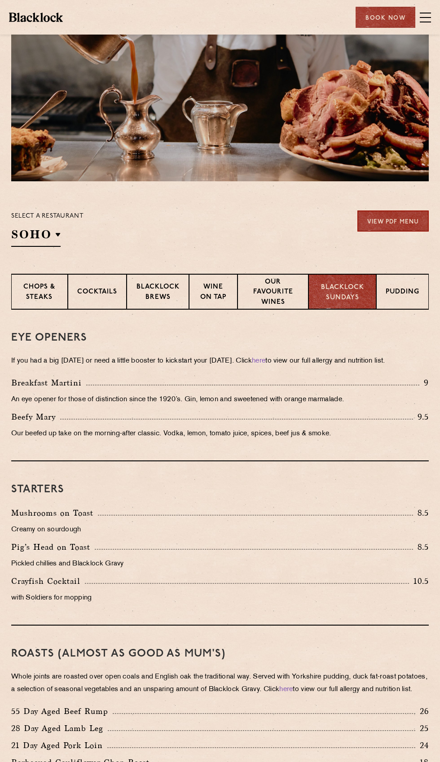 Image resolution: width=440 pixels, height=762 pixels. Describe the element at coordinates (48, 581) in the screenshot. I see `p: Crayfish Cocktail` at that location.